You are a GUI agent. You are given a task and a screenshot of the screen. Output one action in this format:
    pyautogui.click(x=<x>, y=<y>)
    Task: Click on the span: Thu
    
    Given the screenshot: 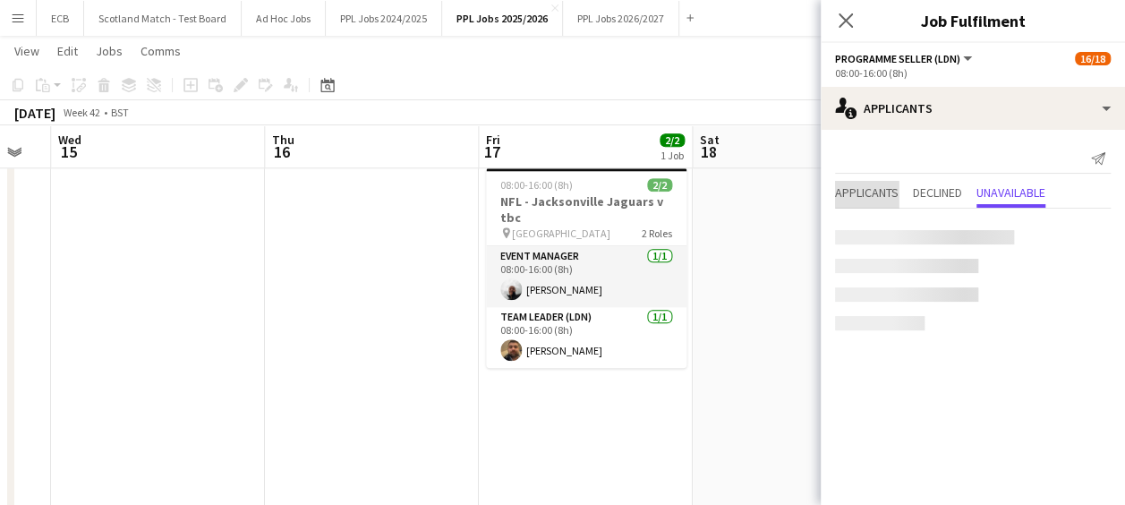 What is the action you would take?
    pyautogui.click(x=283, y=140)
    